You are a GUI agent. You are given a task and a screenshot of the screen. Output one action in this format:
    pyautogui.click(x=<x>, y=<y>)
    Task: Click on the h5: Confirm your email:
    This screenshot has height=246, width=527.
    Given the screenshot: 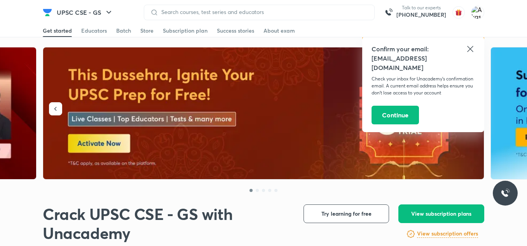 What is the action you would take?
    pyautogui.click(x=424, y=49)
    